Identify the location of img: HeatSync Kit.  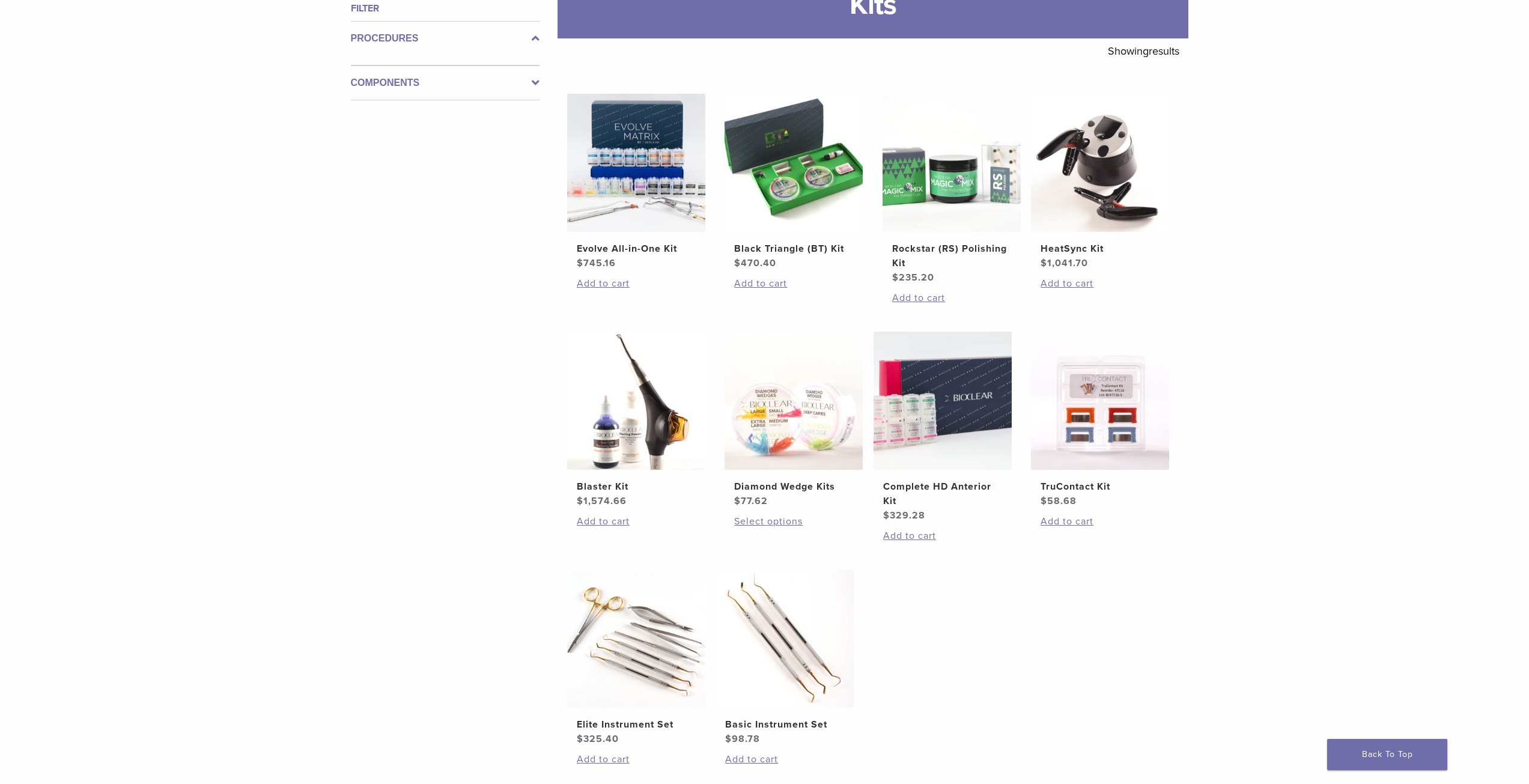
(1100, 163).